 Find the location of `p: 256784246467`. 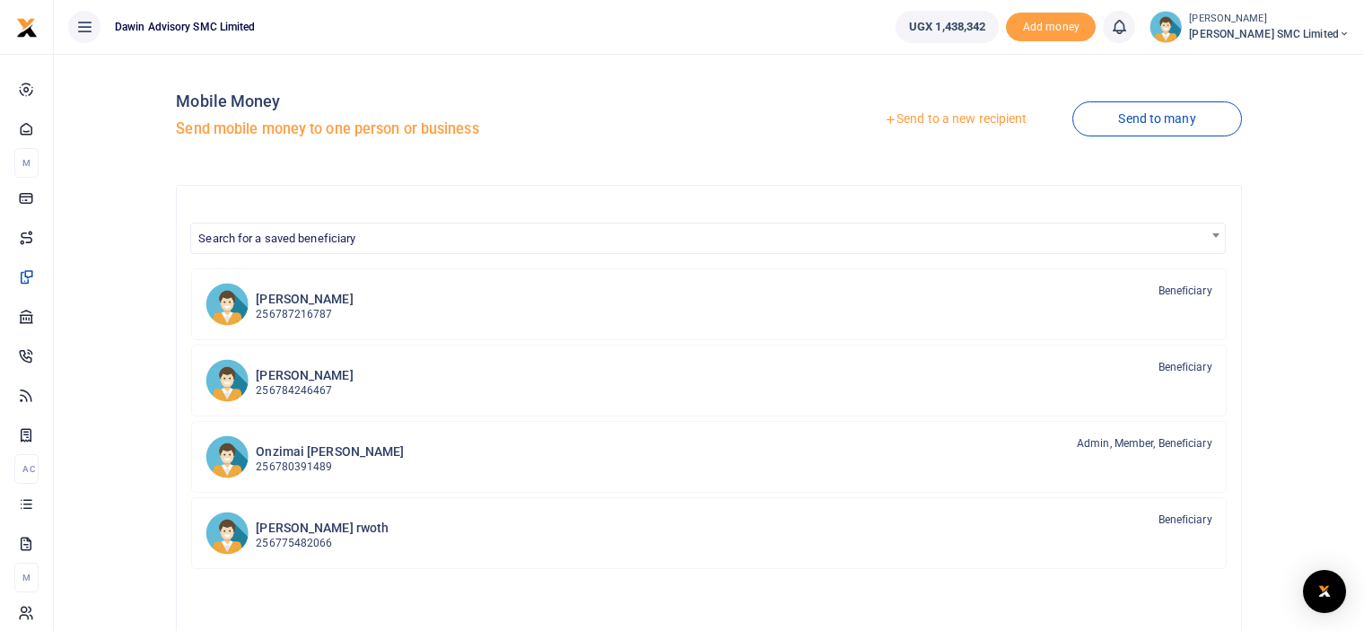

p: 256784246467 is located at coordinates (304, 390).